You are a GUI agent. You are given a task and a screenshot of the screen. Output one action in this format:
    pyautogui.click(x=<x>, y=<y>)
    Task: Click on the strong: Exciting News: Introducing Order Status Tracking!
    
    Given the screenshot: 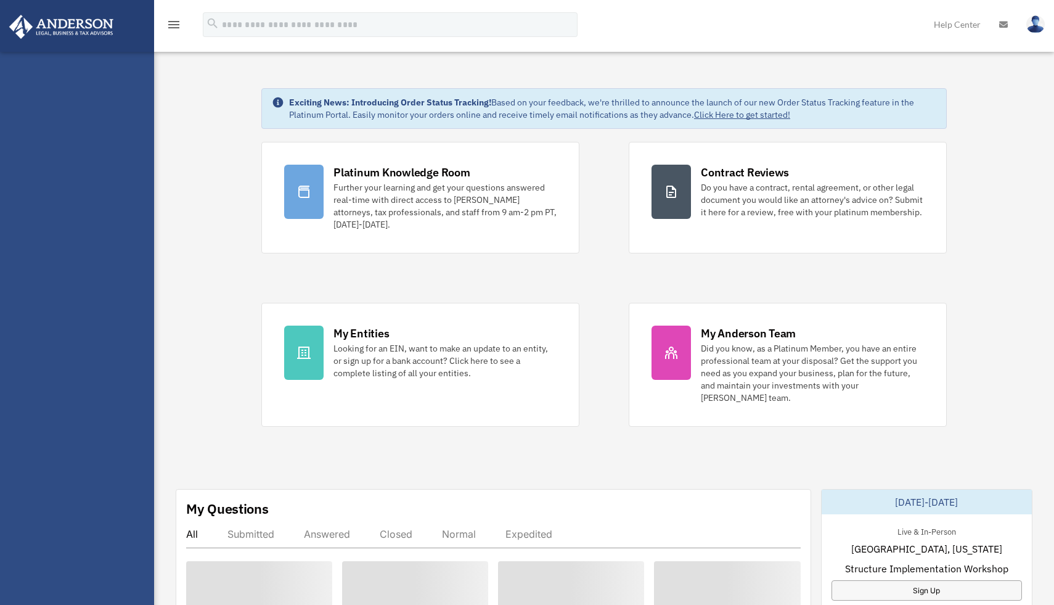 What is the action you would take?
    pyautogui.click(x=390, y=102)
    